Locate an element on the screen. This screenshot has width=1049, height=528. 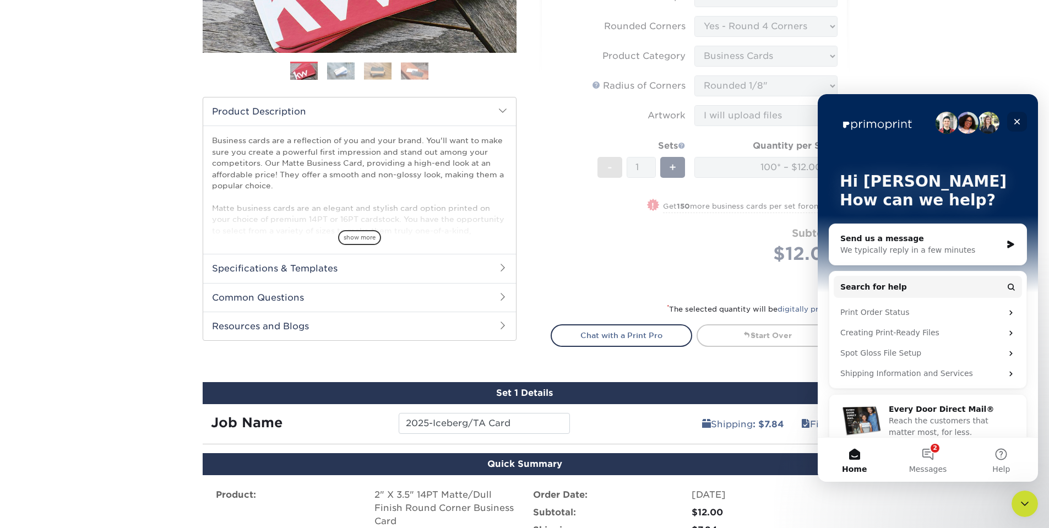
label: Product: is located at coordinates (236, 495).